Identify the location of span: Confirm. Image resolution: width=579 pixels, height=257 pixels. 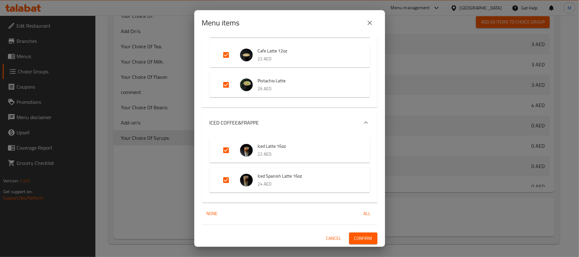
(363, 238).